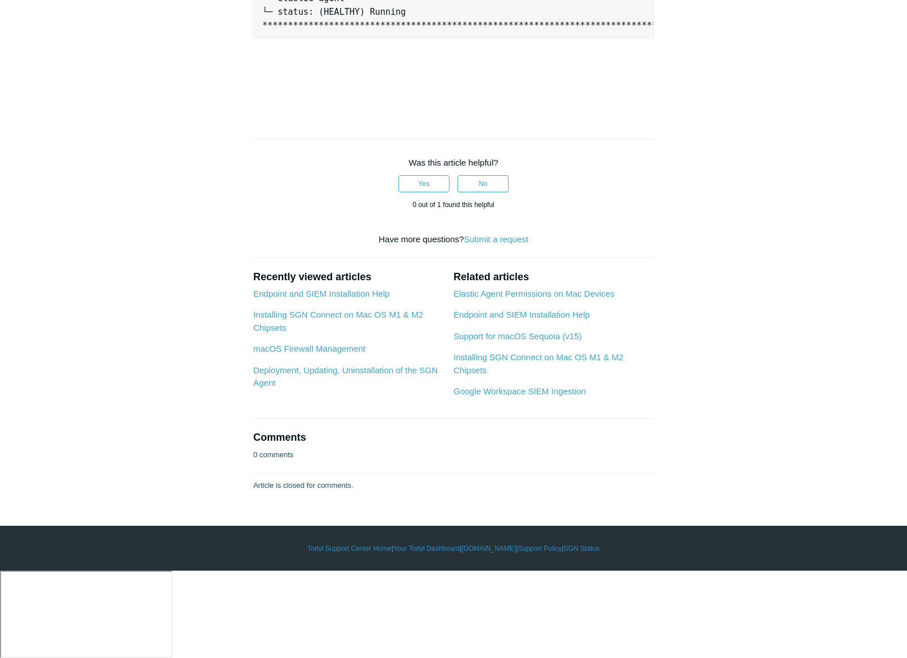 The height and width of the screenshot is (658, 907). Describe the element at coordinates (453, 162) in the screenshot. I see `span: Was this article helpful?` at that location.